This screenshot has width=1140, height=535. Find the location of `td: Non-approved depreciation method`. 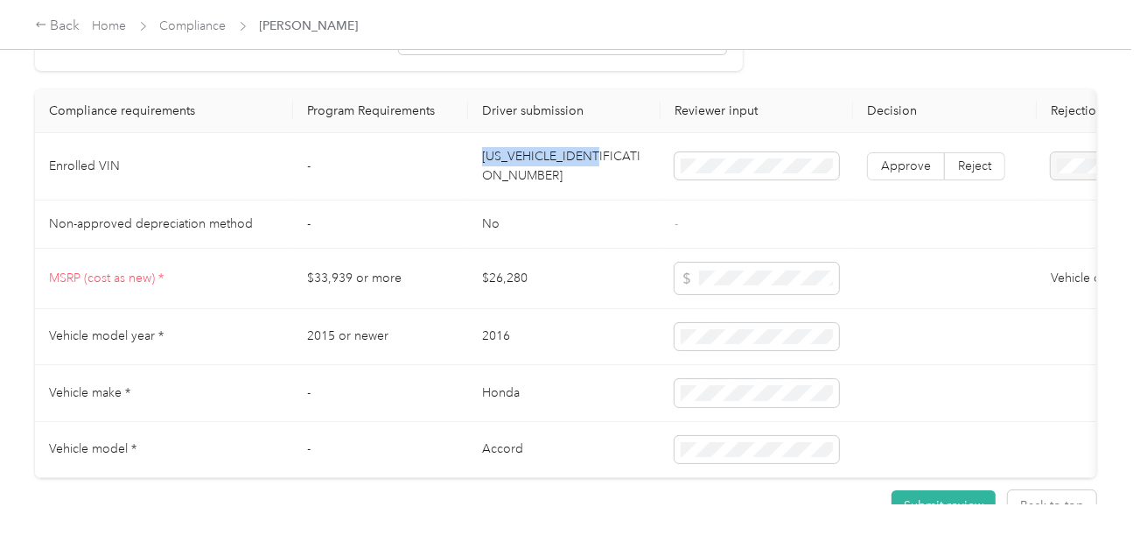

td: Non-approved depreciation method is located at coordinates (164, 224).